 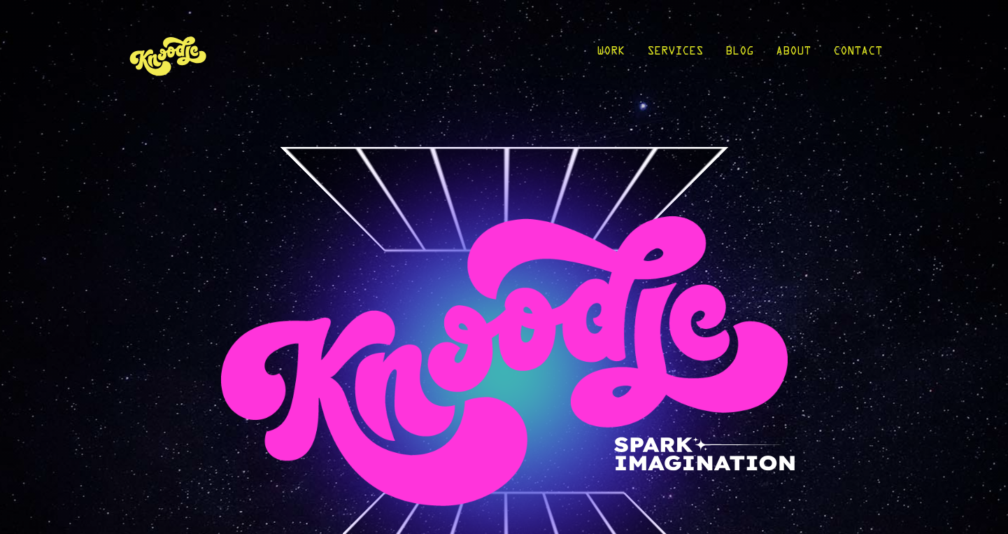 I want to click on a: Work, so click(x=611, y=55).